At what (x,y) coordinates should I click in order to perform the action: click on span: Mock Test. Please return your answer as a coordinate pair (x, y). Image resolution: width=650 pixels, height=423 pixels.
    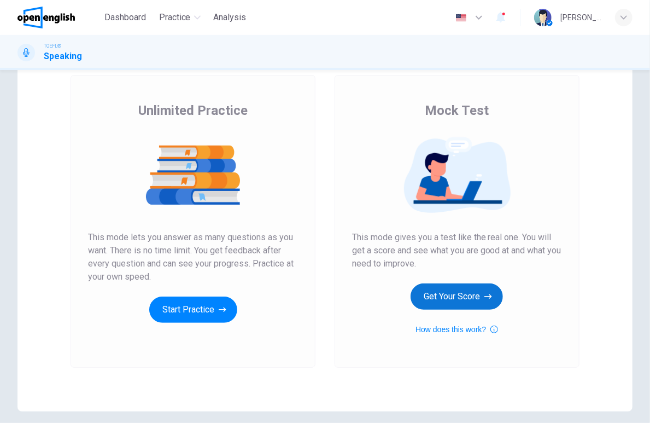
    Looking at the image, I should click on (457, 110).